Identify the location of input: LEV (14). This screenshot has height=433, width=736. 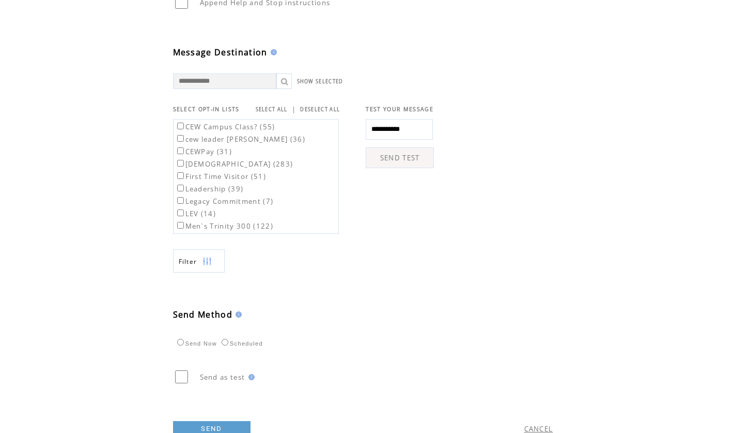
(180, 212).